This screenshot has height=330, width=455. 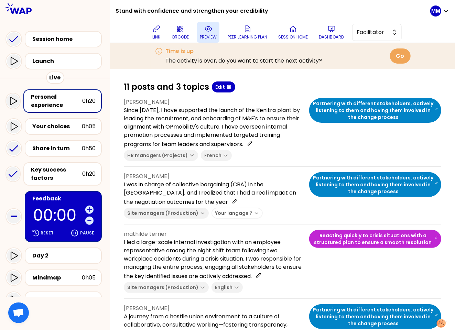 What do you see at coordinates (214, 234) in the screenshot?
I see `p: mathilde terrier` at bounding box center [214, 234].